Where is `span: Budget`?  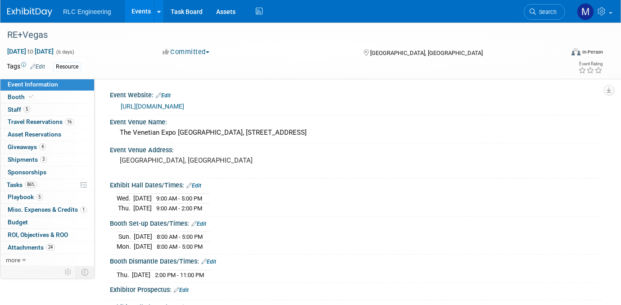
span: Budget is located at coordinates (18, 222).